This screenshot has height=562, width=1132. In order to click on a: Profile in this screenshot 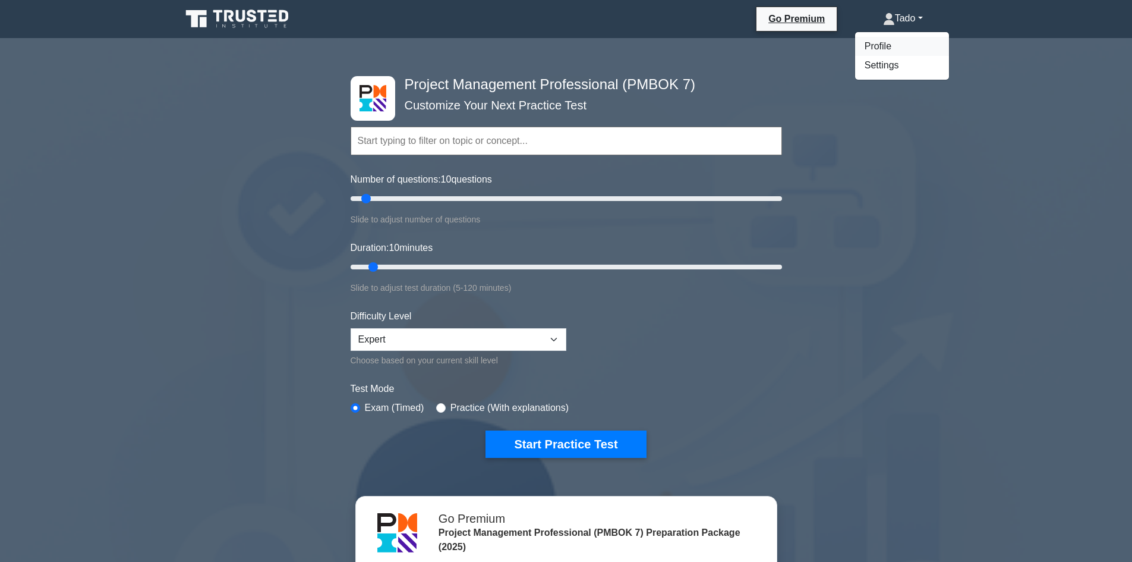, I will do `click(902, 46)`.